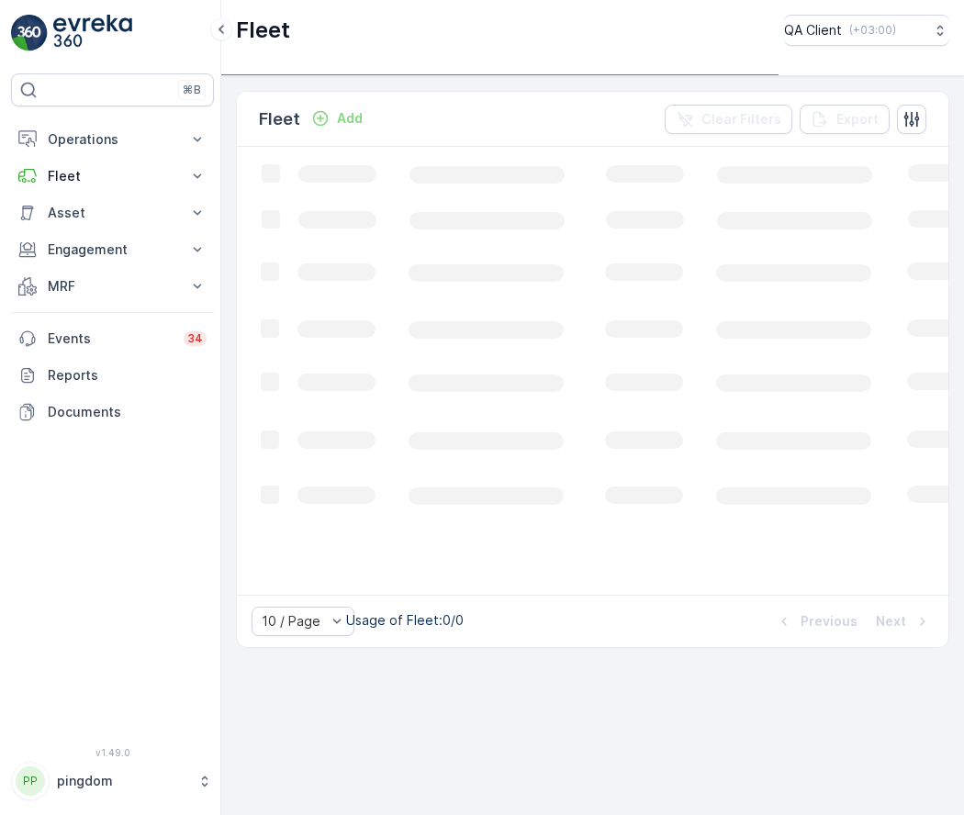 Image resolution: width=964 pixels, height=815 pixels. I want to click on p: Export, so click(857, 119).